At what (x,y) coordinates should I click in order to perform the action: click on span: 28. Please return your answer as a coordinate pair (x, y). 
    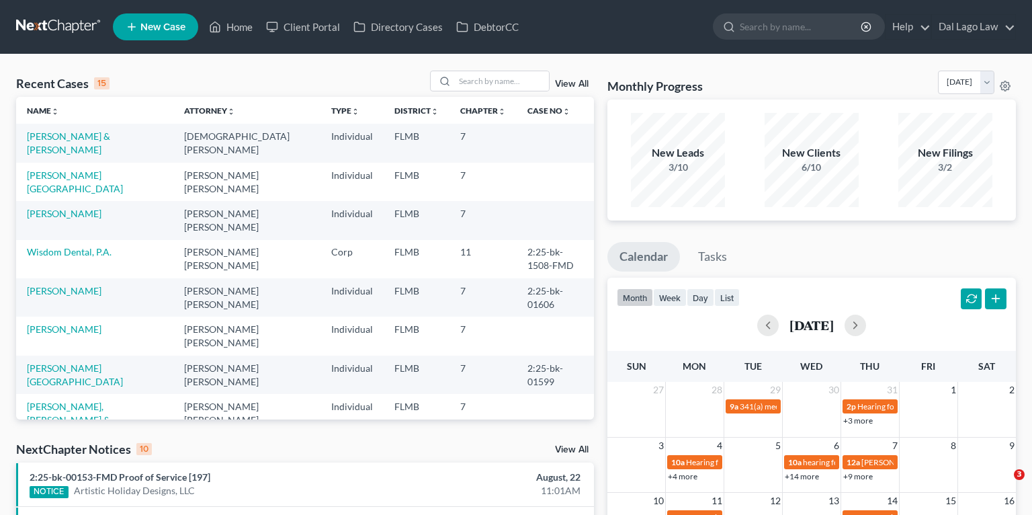
    Looking at the image, I should click on (717, 390).